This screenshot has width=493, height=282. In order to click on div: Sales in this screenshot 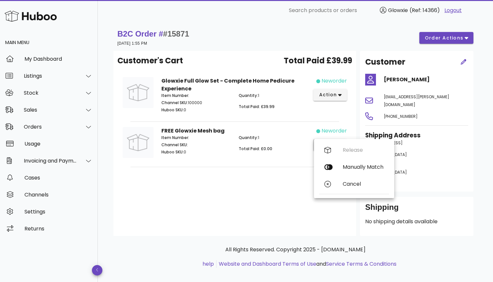, I will do `click(50, 110)`.